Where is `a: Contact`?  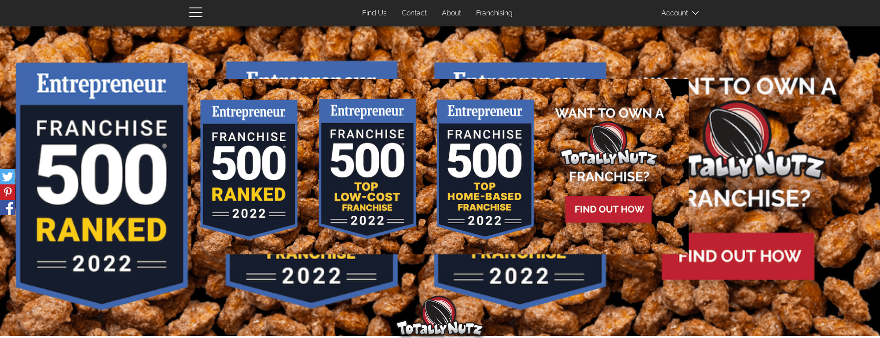 a: Contact is located at coordinates (414, 13).